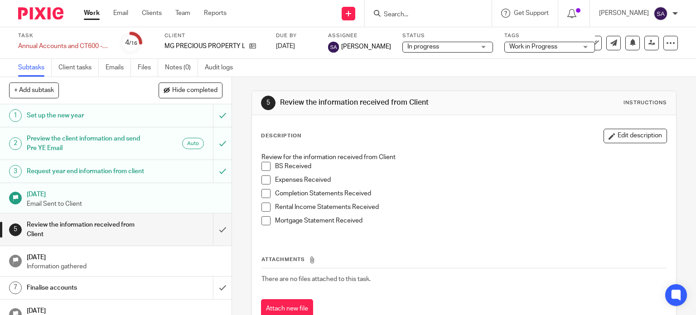 The width and height of the screenshot is (696, 315). What do you see at coordinates (63, 46) in the screenshot?
I see `div: Annual Accounts and CT600 - (SPV)` at bounding box center [63, 46].